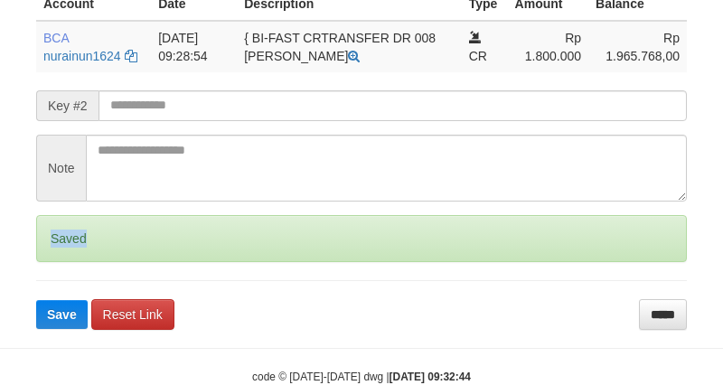 Image resolution: width=723 pixels, height=385 pixels. I want to click on span: Note, so click(61, 168).